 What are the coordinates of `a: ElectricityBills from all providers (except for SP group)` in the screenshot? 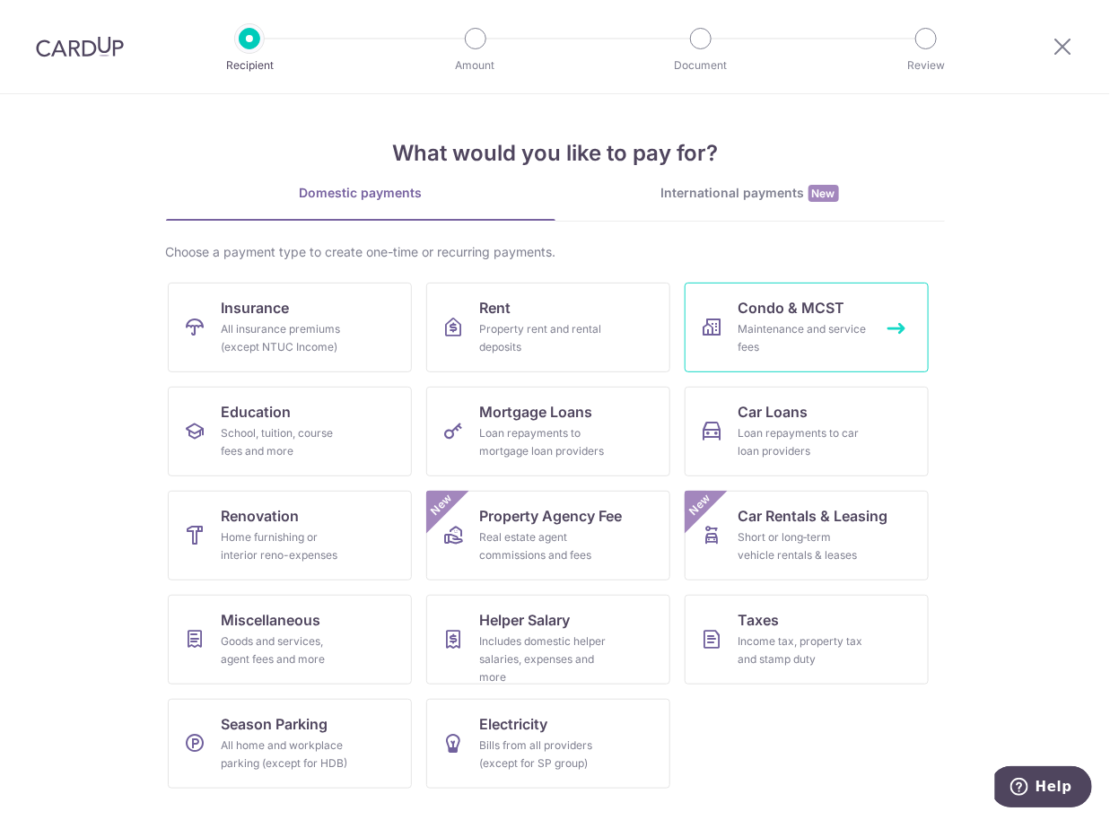 It's located at (548, 744).